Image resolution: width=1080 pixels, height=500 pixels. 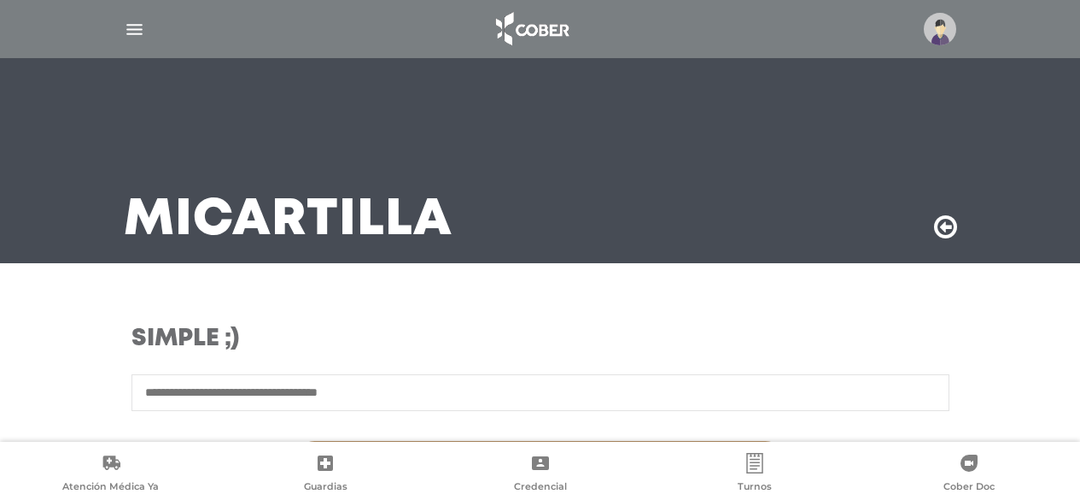 I want to click on span: Credencial, so click(x=541, y=488).